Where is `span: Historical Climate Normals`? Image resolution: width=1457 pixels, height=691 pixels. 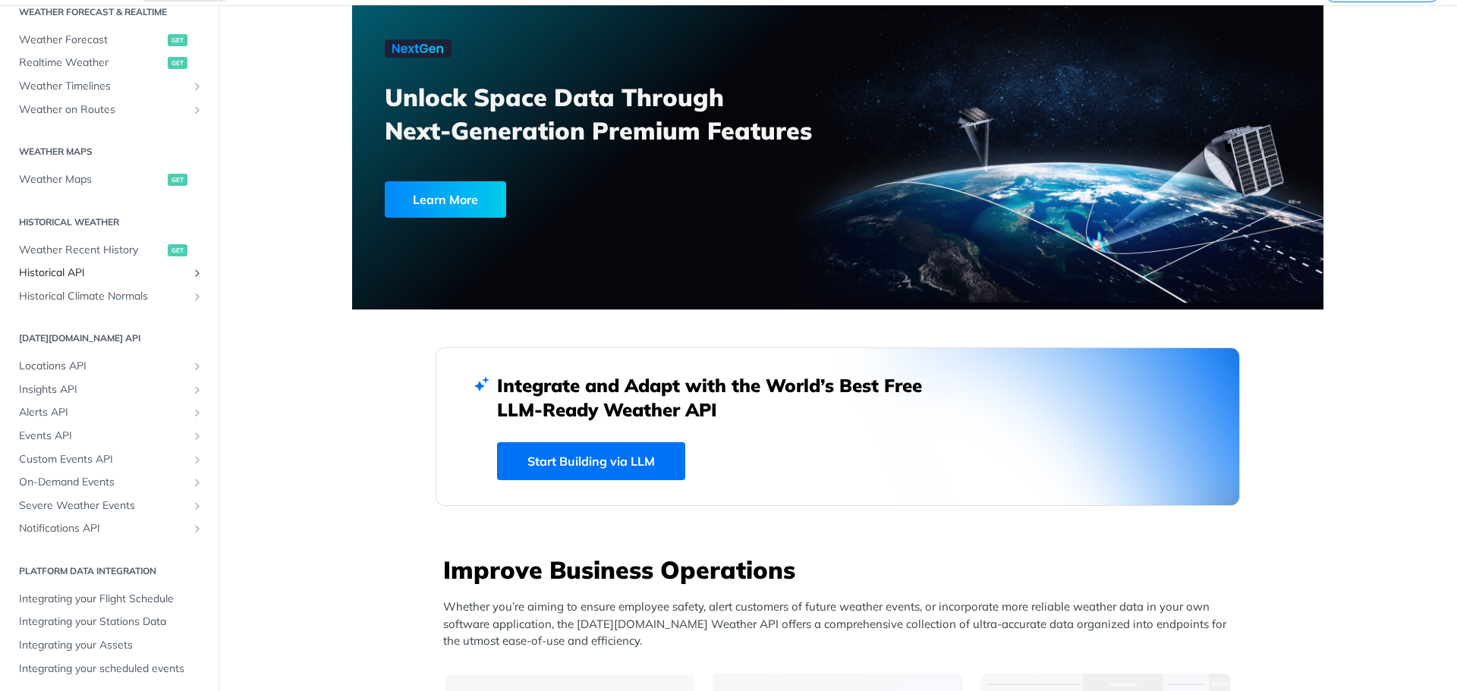 span: Historical Climate Normals is located at coordinates (103, 297).